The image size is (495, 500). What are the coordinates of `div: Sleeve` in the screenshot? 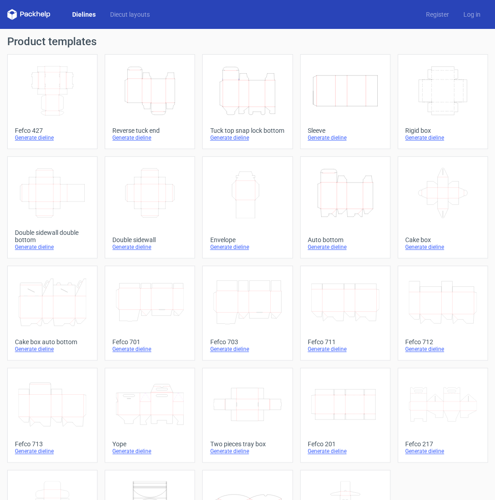 It's located at (345, 130).